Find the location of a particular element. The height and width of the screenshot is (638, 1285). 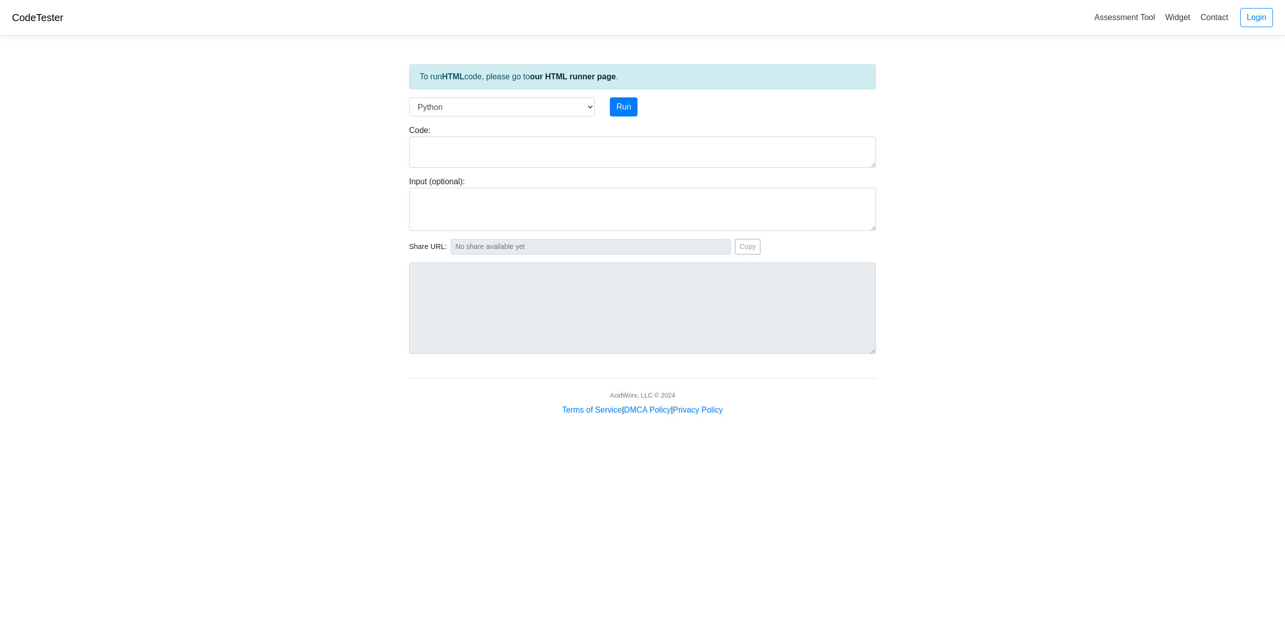

a: Widget is located at coordinates (1178, 17).